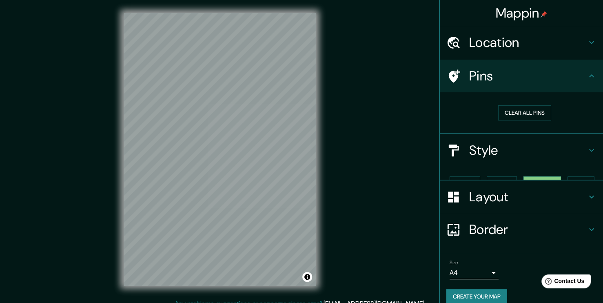 This screenshot has height=303, width=603. I want to click on button: White, so click(464, 183).